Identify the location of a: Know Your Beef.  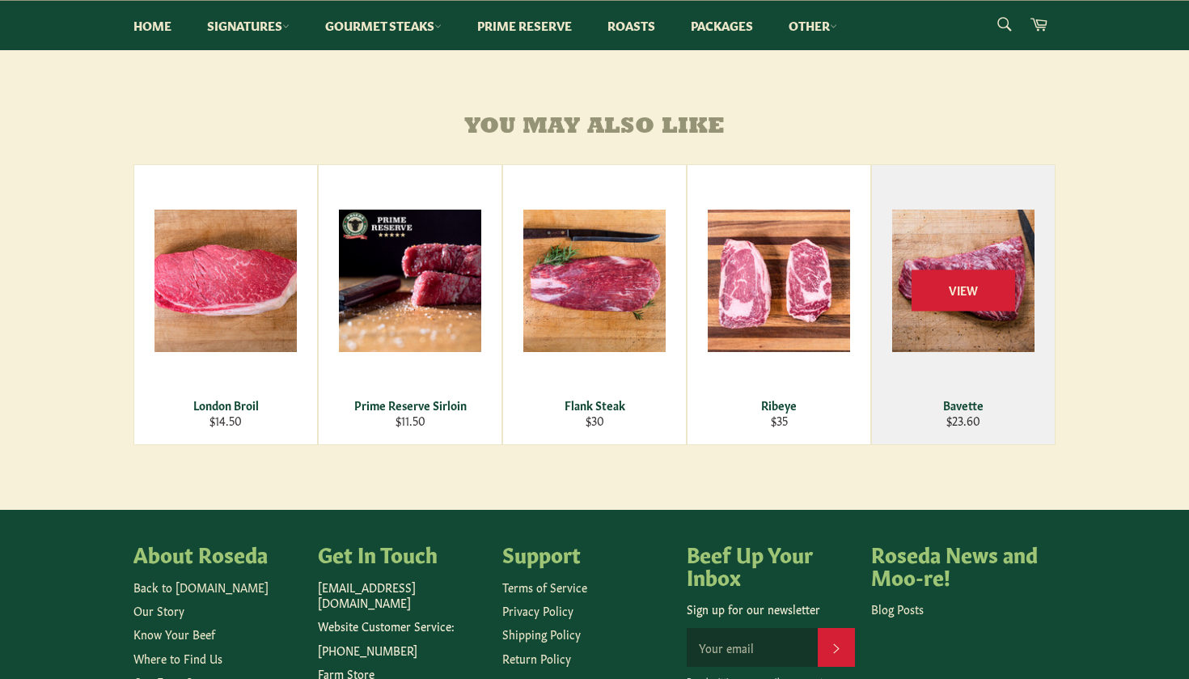
(174, 633).